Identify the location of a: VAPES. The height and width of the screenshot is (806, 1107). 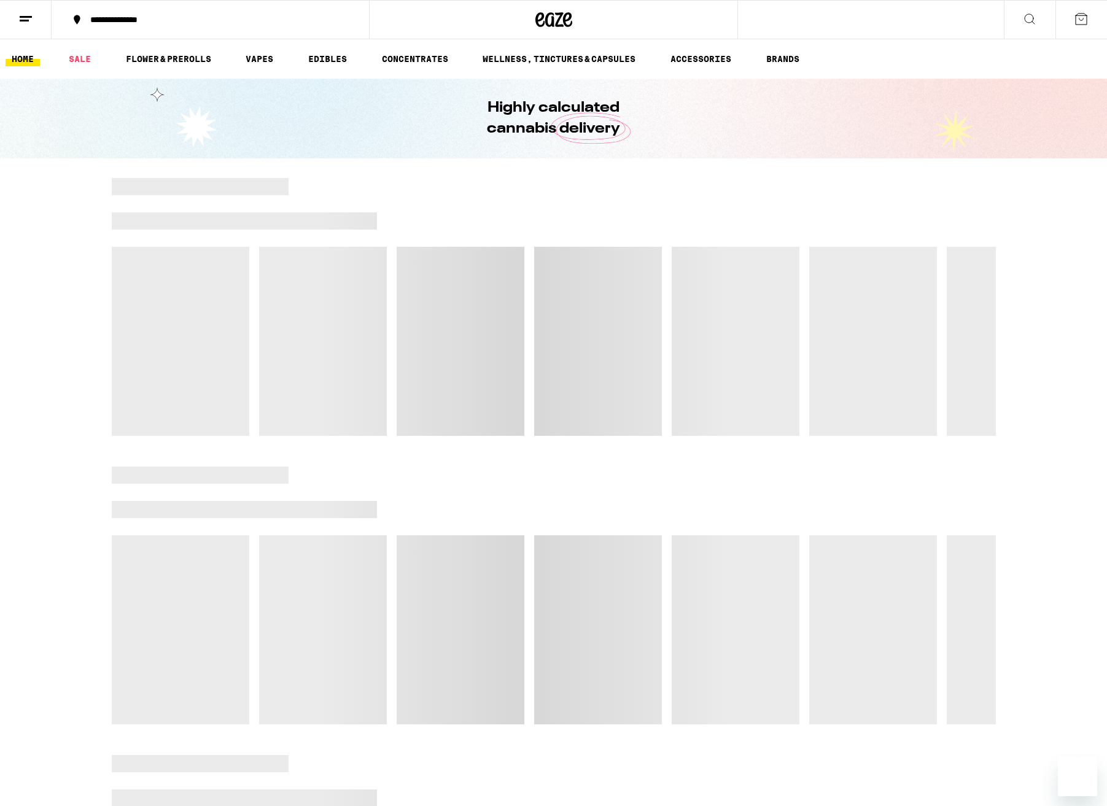
(259, 59).